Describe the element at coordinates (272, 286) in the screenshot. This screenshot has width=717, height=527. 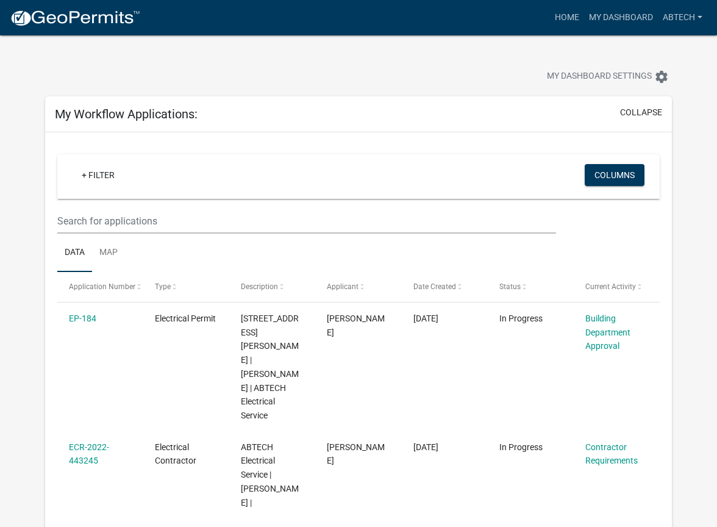
I see `datatable-header-cell: Description` at that location.